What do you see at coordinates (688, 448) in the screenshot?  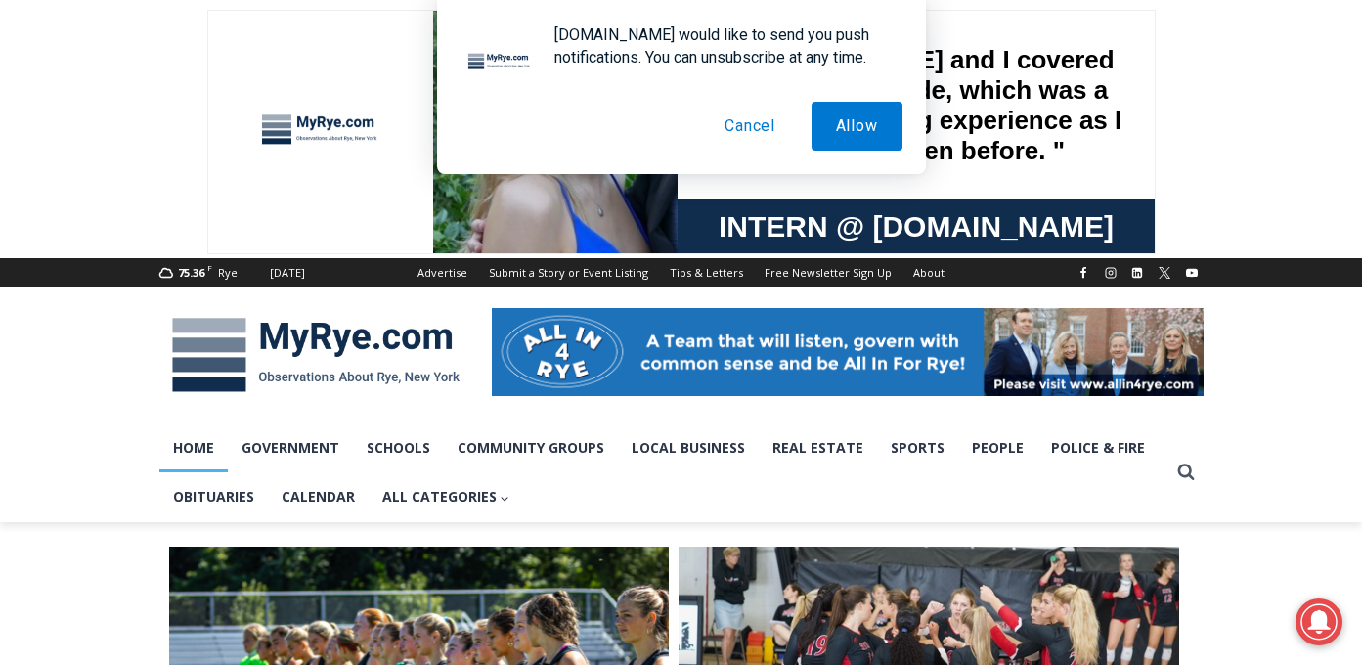 I see `a: Local Business` at bounding box center [688, 448].